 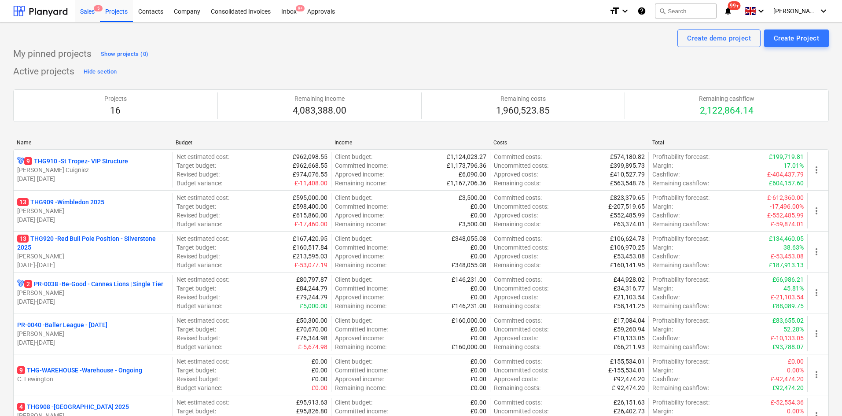 I want to click on p: -17,496.00%, so click(x=786, y=206).